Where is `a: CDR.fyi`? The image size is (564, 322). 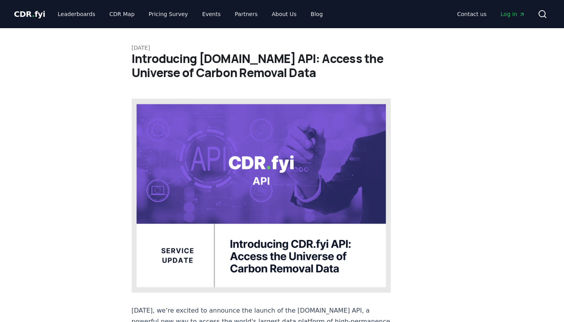
a: CDR.fyi is located at coordinates (30, 14).